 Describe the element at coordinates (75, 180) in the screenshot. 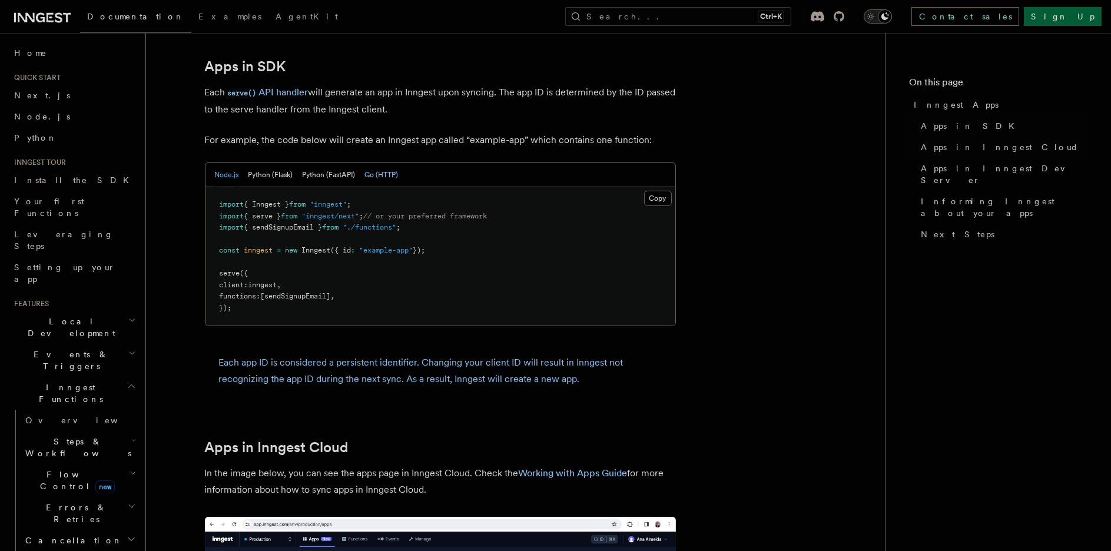

I see `span: Install the SDK` at that location.